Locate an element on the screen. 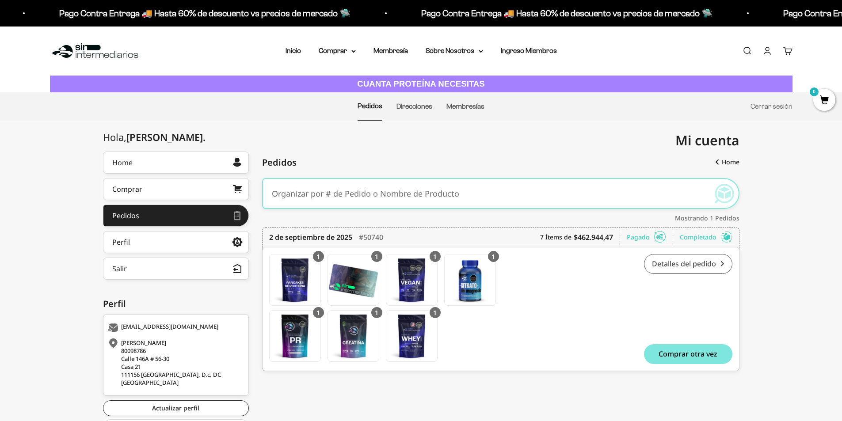 The image size is (842, 421). a: Ingreso Miembros is located at coordinates (529, 50).